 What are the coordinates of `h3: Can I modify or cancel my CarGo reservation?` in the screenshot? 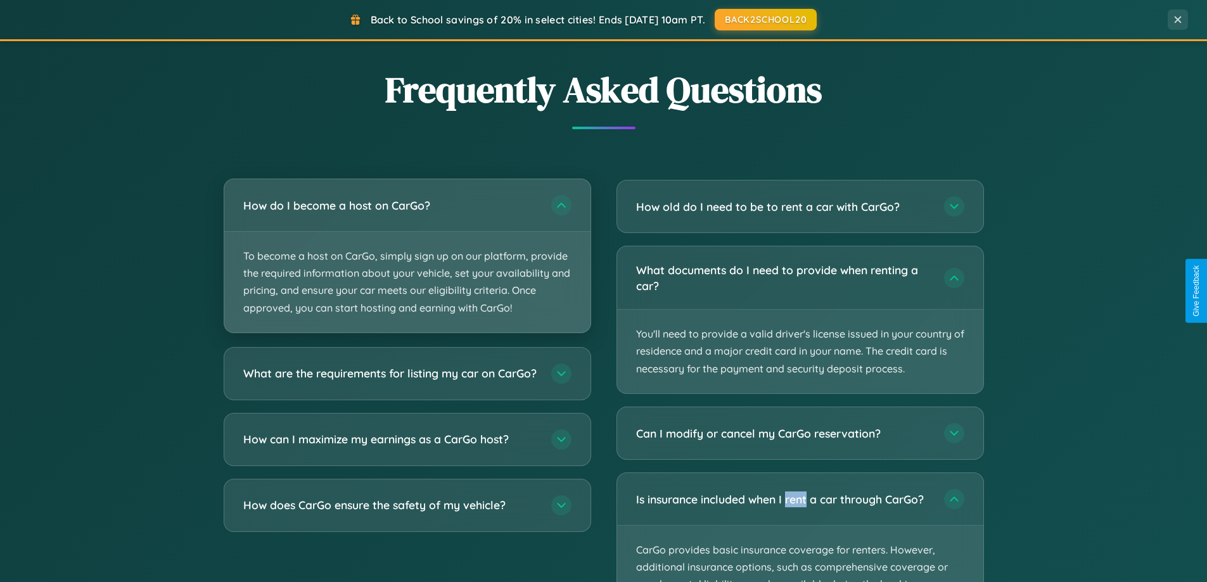 It's located at (784, 433).